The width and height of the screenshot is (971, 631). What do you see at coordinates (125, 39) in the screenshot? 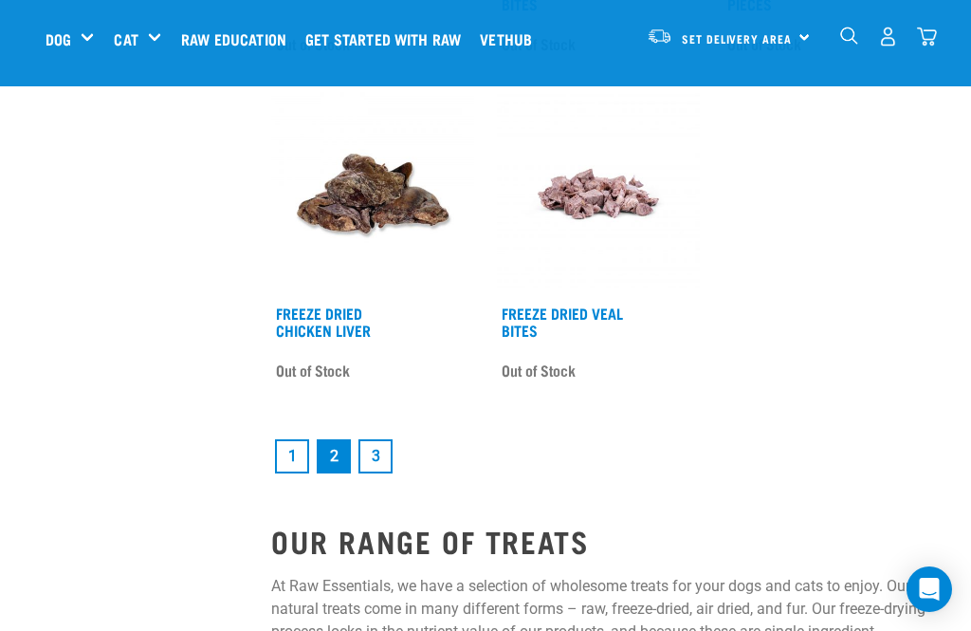
I see `a: Cat` at bounding box center [125, 39].